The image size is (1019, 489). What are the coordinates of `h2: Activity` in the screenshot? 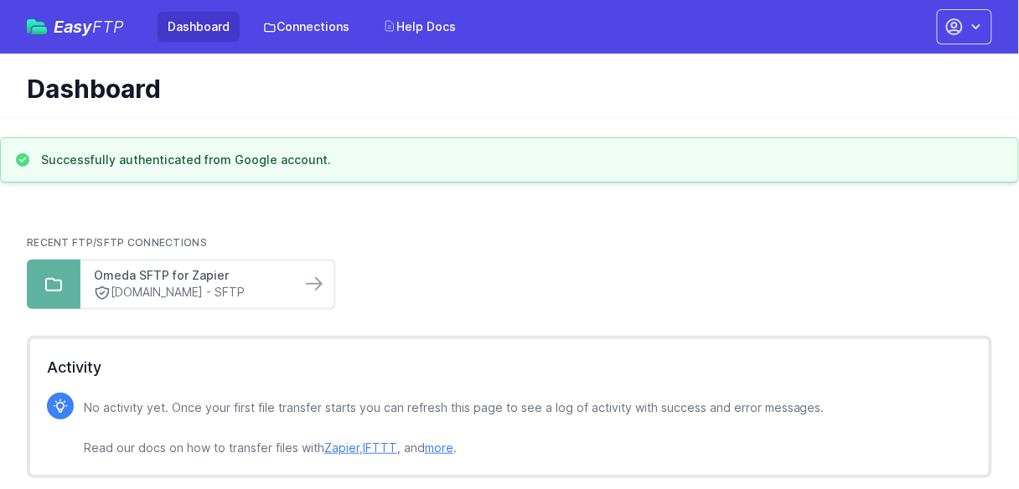 It's located at (510, 368).